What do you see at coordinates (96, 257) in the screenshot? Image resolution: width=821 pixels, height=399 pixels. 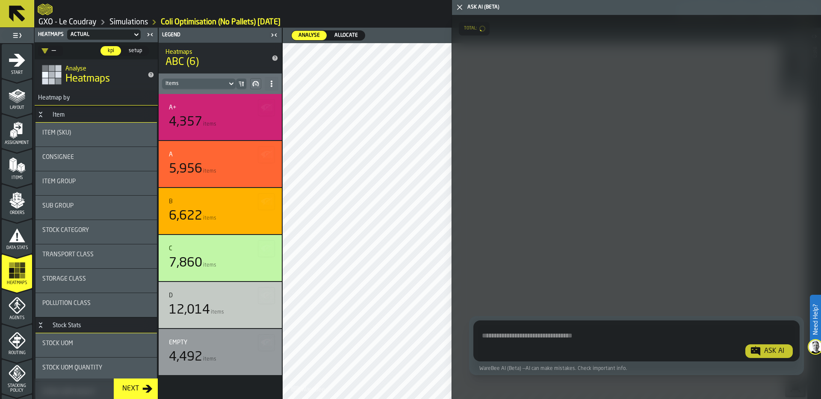 I see `div: stat-Transport Class` at bounding box center [96, 257].